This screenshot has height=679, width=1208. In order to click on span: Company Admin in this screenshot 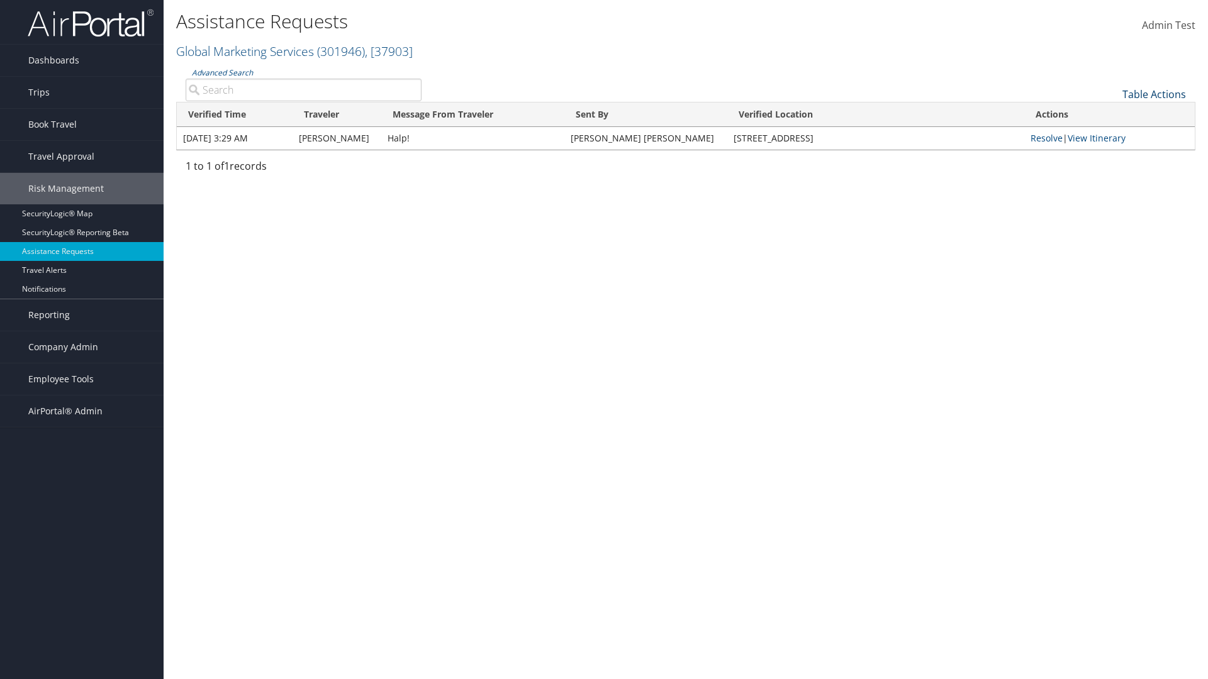, I will do `click(63, 347)`.